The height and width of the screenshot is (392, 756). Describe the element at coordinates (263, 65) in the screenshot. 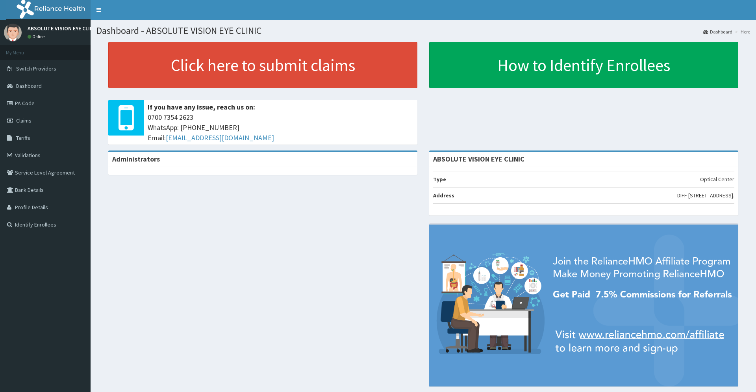

I see `a: Click here to submit claims` at that location.